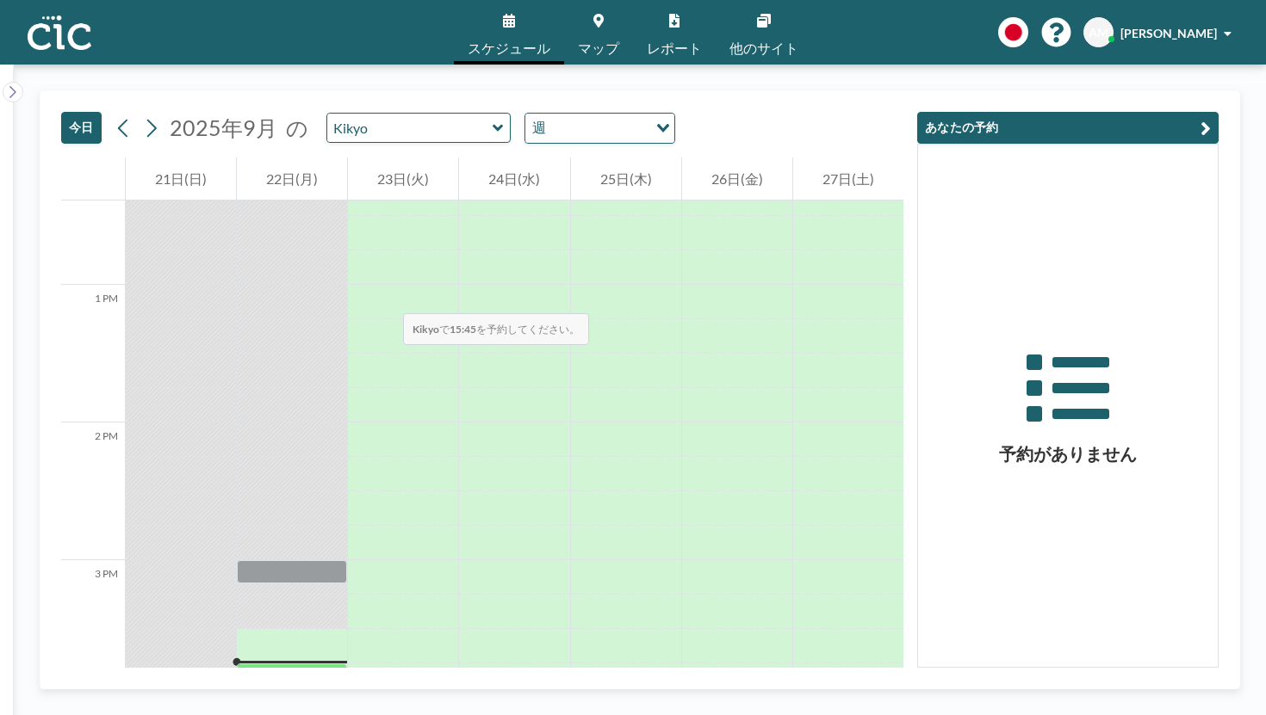  I want to click on b: 15:45, so click(462, 329).